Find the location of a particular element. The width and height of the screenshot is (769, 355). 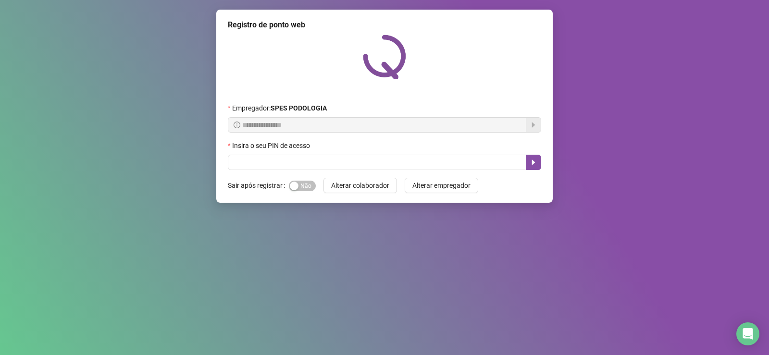

strong: SPES PODOLOGIA is located at coordinates (298, 108).